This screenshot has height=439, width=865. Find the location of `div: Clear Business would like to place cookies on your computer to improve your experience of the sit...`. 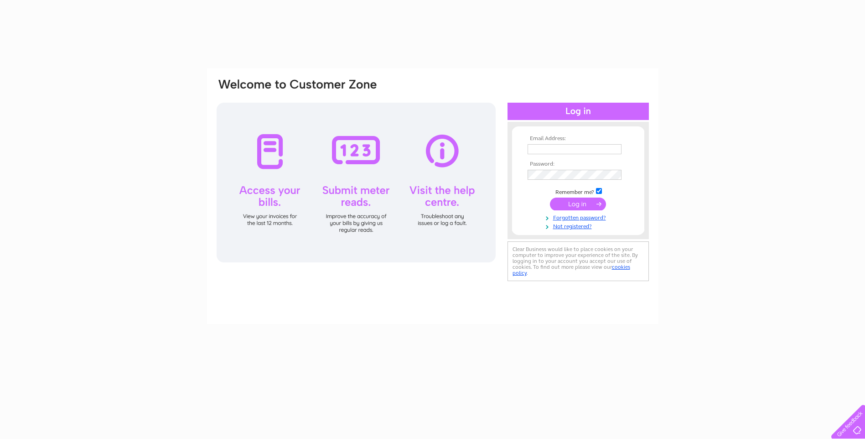

div: Clear Business would like to place cookies on your computer to improve your experience of the sit... is located at coordinates (578, 261).